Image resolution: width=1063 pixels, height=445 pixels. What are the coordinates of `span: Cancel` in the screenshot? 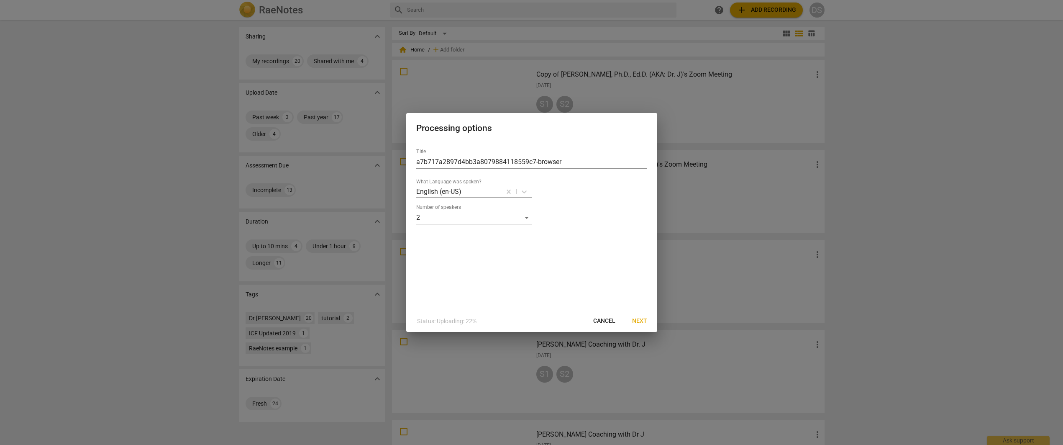 It's located at (604, 321).